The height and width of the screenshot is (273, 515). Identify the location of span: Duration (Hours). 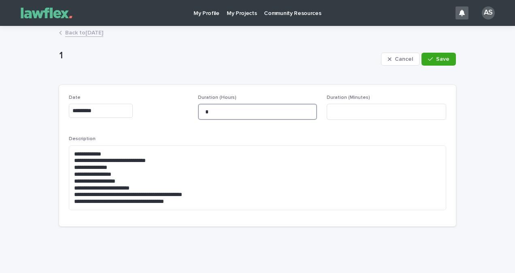
(217, 98).